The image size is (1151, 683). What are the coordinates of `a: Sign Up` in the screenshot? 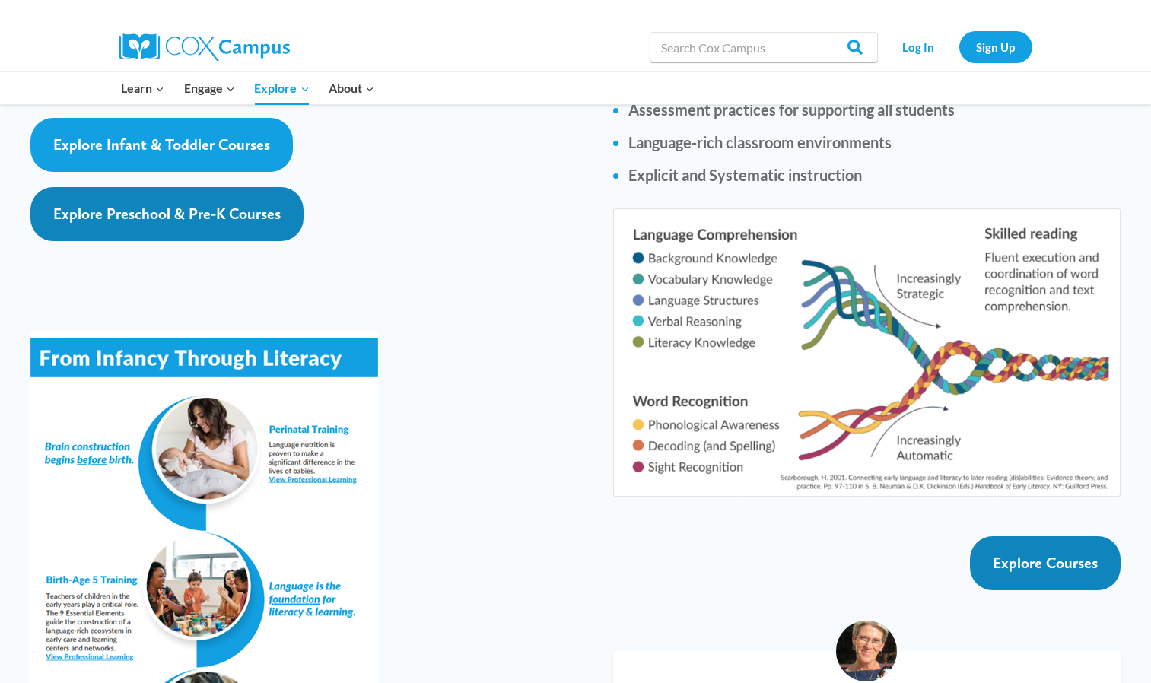 It's located at (996, 46).